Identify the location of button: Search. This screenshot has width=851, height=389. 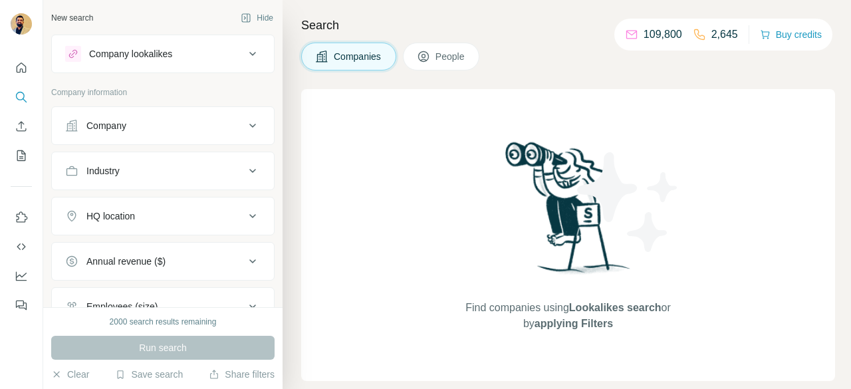
(21, 97).